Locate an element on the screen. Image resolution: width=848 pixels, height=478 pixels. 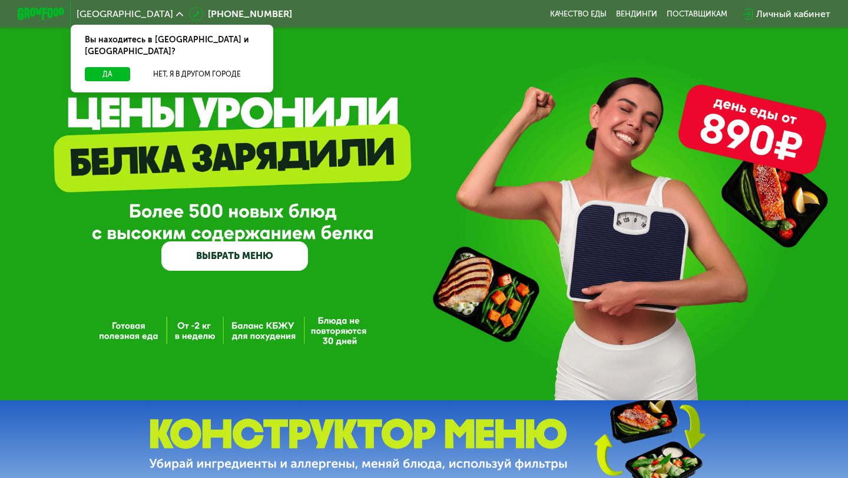
a: ВЫБРАТЬ МЕНЮ is located at coordinates (234, 256).